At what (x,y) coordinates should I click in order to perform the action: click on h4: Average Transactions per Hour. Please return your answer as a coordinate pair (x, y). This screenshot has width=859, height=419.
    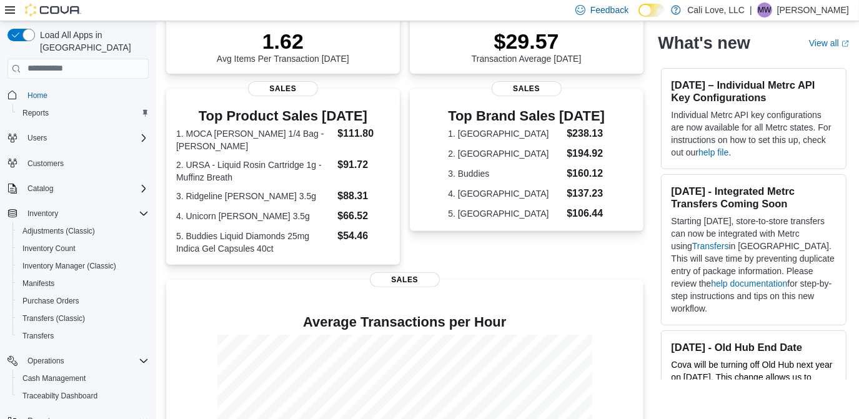
    Looking at the image, I should click on (405, 322).